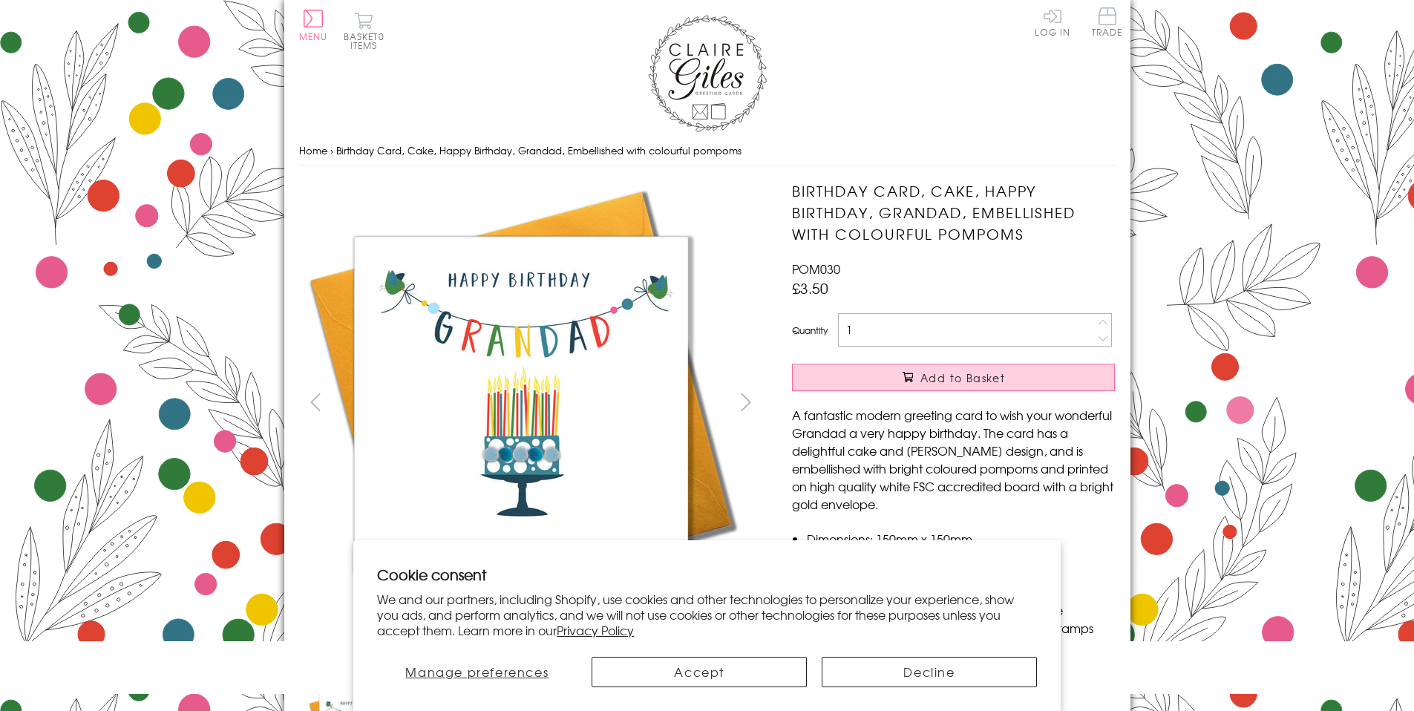  What do you see at coordinates (953, 377) in the screenshot?
I see `button: Add to Basket` at bounding box center [953, 377].